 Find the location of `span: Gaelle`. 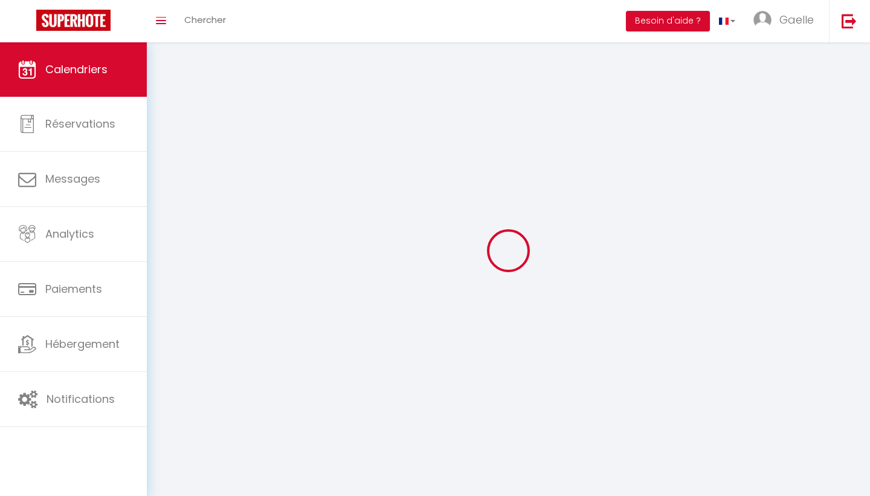

span: Gaelle is located at coordinates (797, 19).